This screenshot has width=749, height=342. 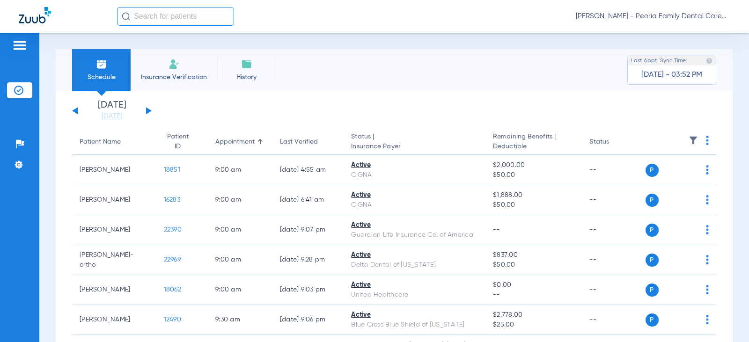 I want to click on img: filter.svg, so click(x=693, y=140).